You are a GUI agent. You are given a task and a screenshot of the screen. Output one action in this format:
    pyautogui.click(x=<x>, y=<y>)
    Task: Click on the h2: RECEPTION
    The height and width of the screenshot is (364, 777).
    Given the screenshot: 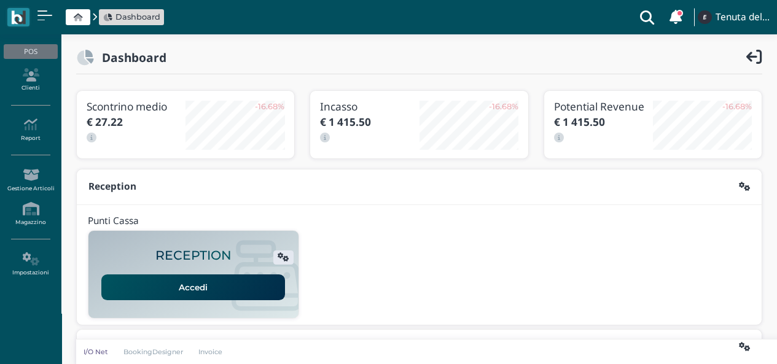 What is the action you would take?
    pyautogui.click(x=194, y=256)
    